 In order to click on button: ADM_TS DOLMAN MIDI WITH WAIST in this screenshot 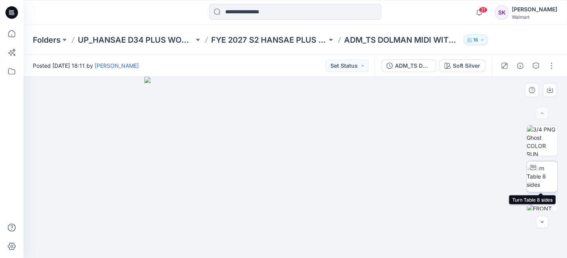, I will do `click(409, 66)`.